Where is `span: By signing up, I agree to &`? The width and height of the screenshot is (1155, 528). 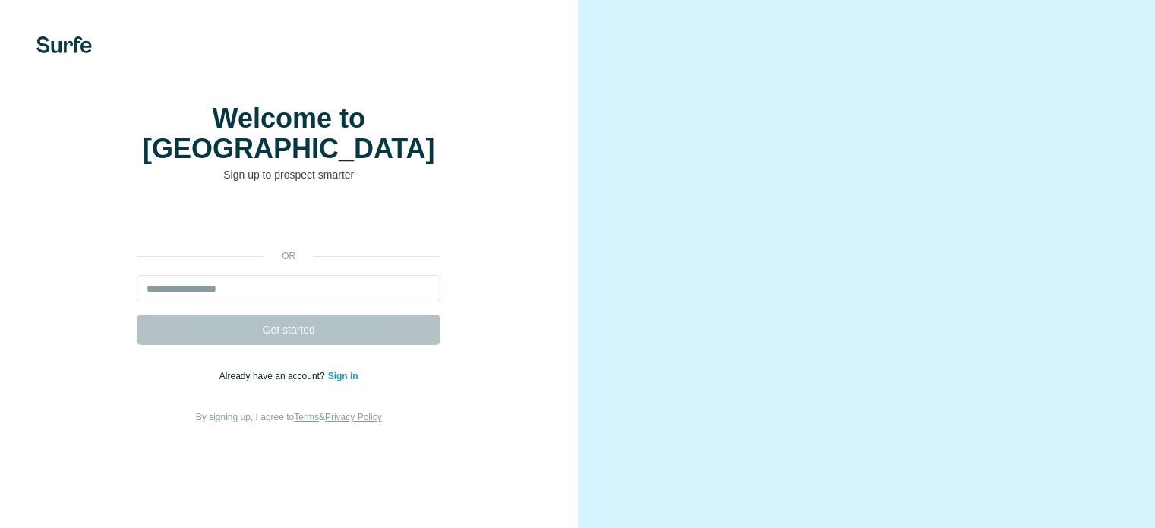 span: By signing up, I agree to & is located at coordinates (288, 417).